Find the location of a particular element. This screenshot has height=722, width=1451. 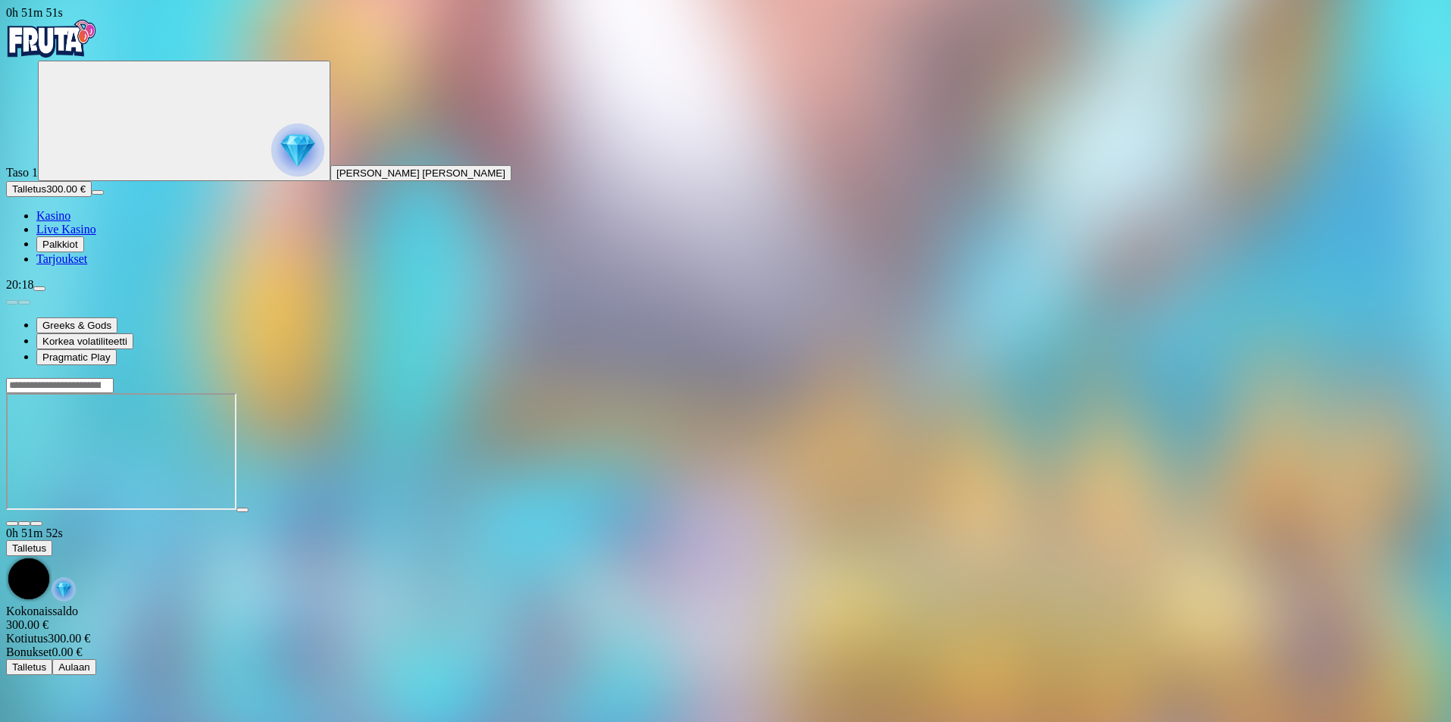

button: close icon is located at coordinates (12, 524).